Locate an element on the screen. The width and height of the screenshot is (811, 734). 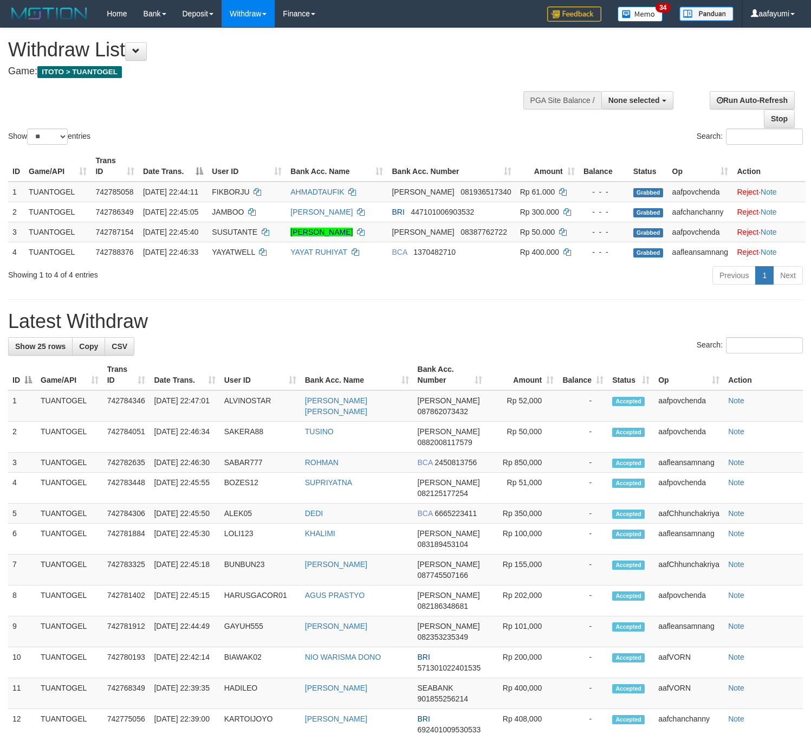
a: Run Auto-Refresh is located at coordinates (752, 100).